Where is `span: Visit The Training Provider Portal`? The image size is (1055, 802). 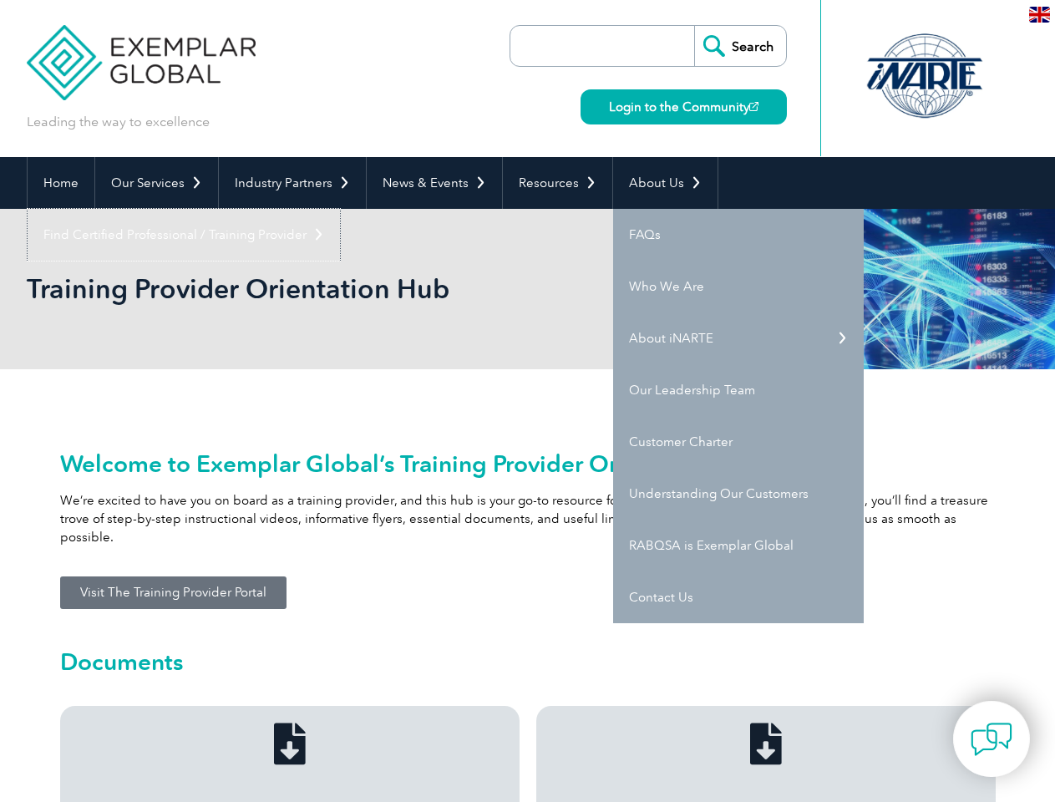
span: Visit The Training Provider Portal is located at coordinates (173, 592).